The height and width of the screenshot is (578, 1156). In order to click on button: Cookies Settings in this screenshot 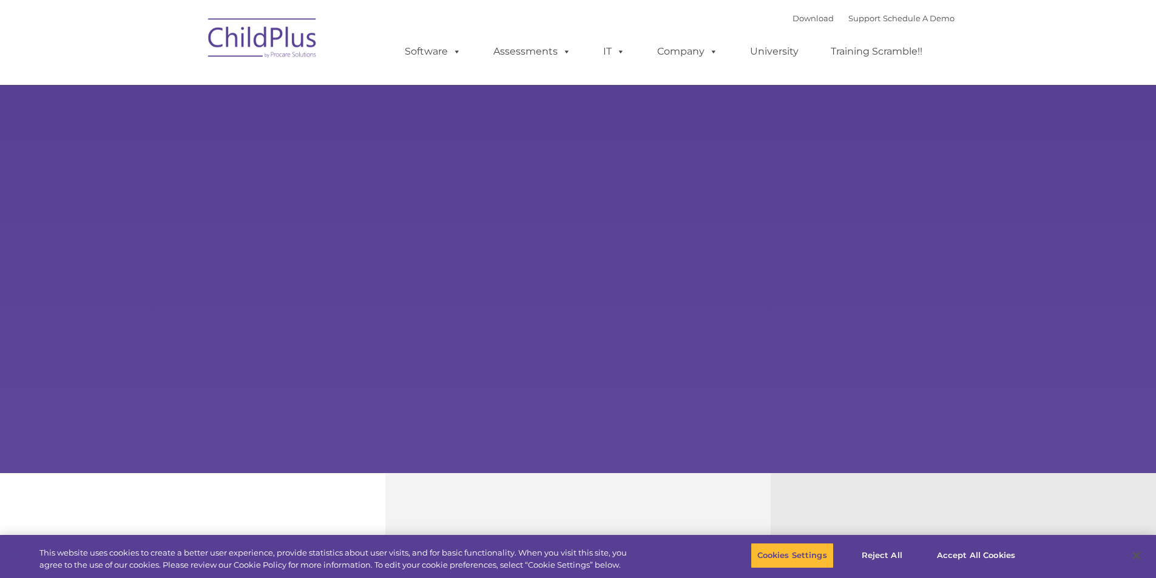, I will do `click(792, 556)`.